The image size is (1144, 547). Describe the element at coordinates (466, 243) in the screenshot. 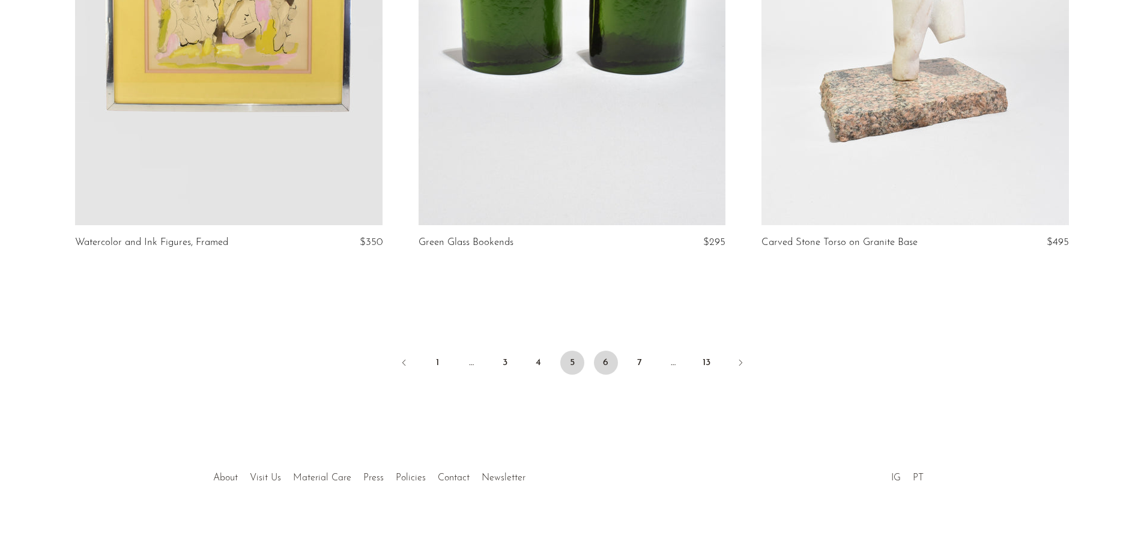

I see `a: Green Glass Bookends` at that location.